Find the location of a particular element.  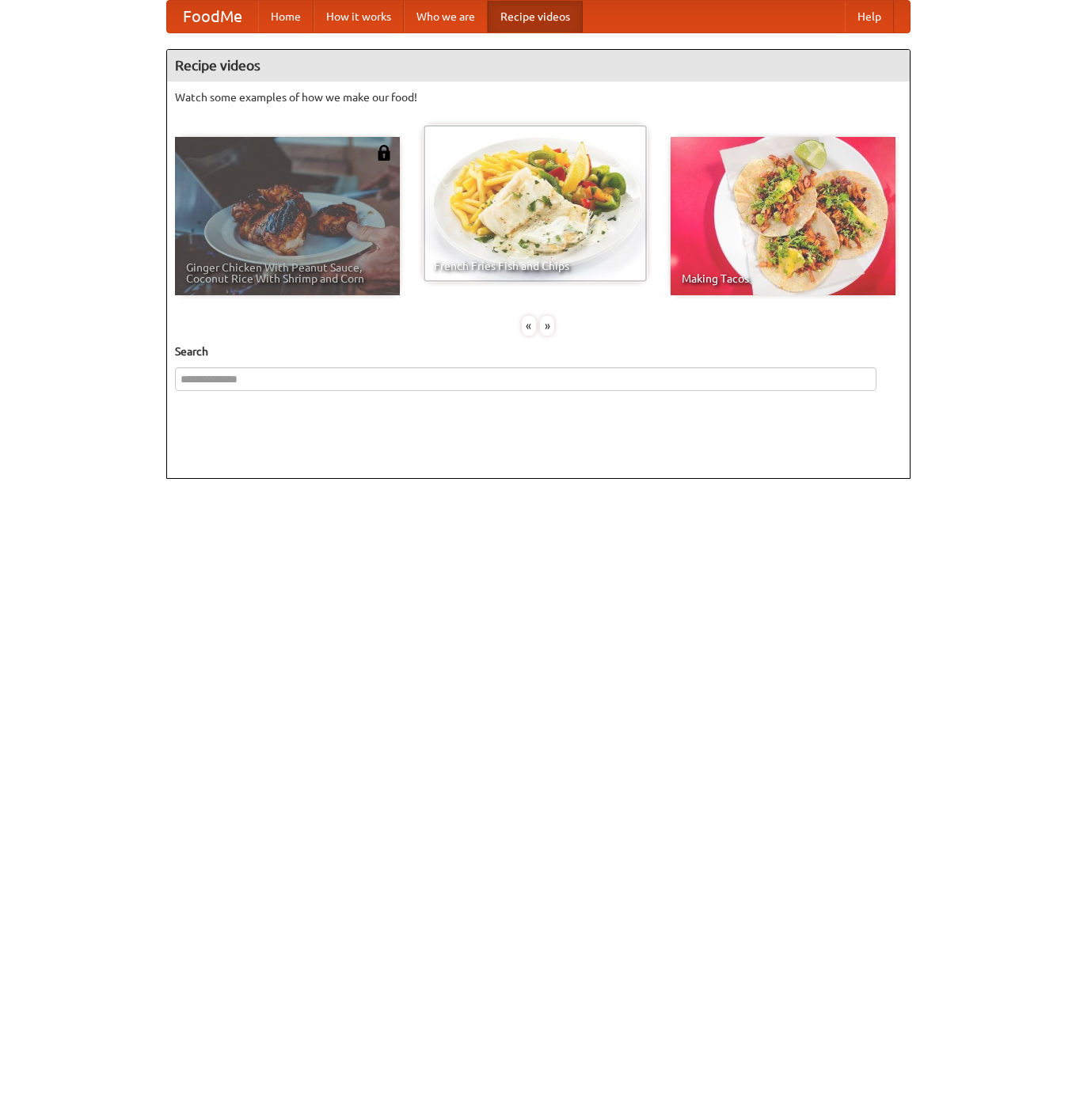

a: Recipe videos is located at coordinates (535, 17).